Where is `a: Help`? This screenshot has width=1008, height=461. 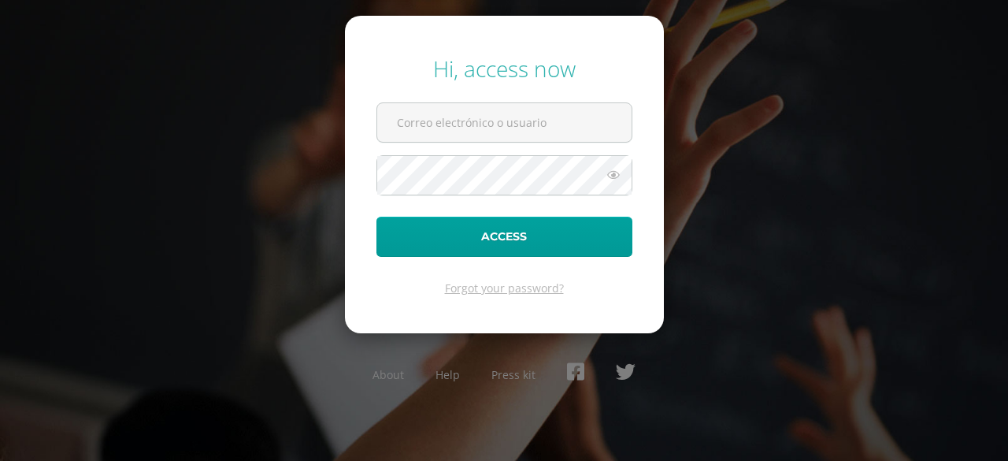 a: Help is located at coordinates (447, 374).